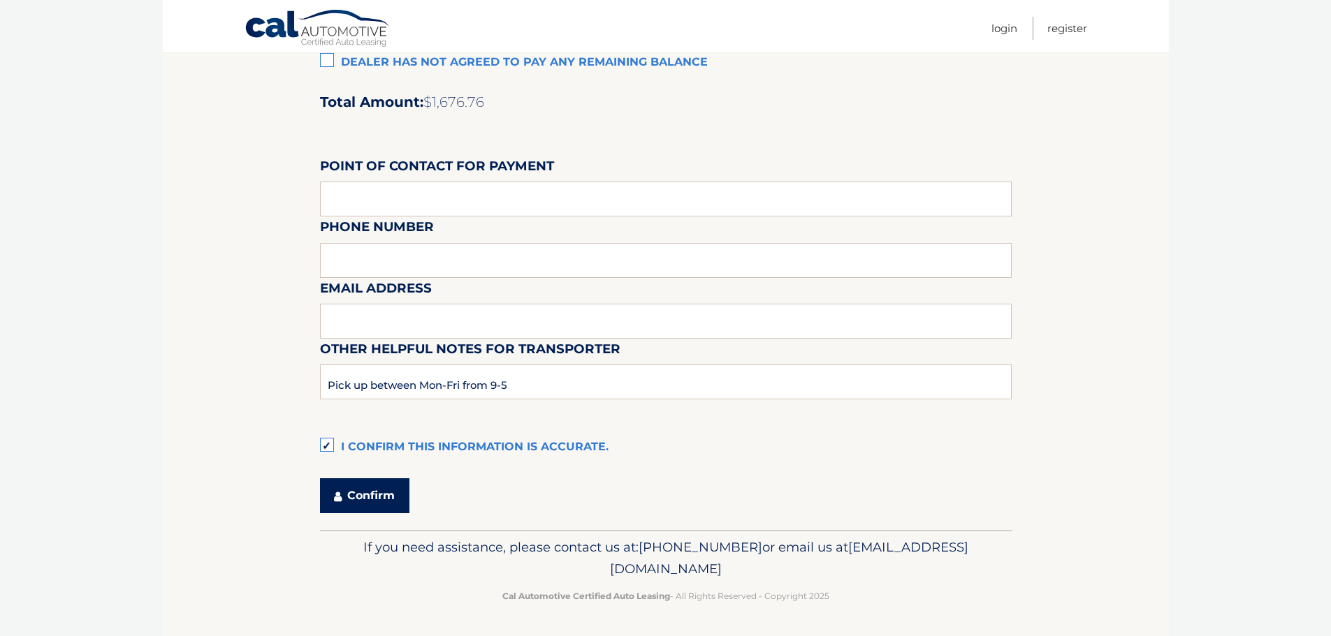  I want to click on strong: Cal Automotive Certified Auto Leasing, so click(586, 596).